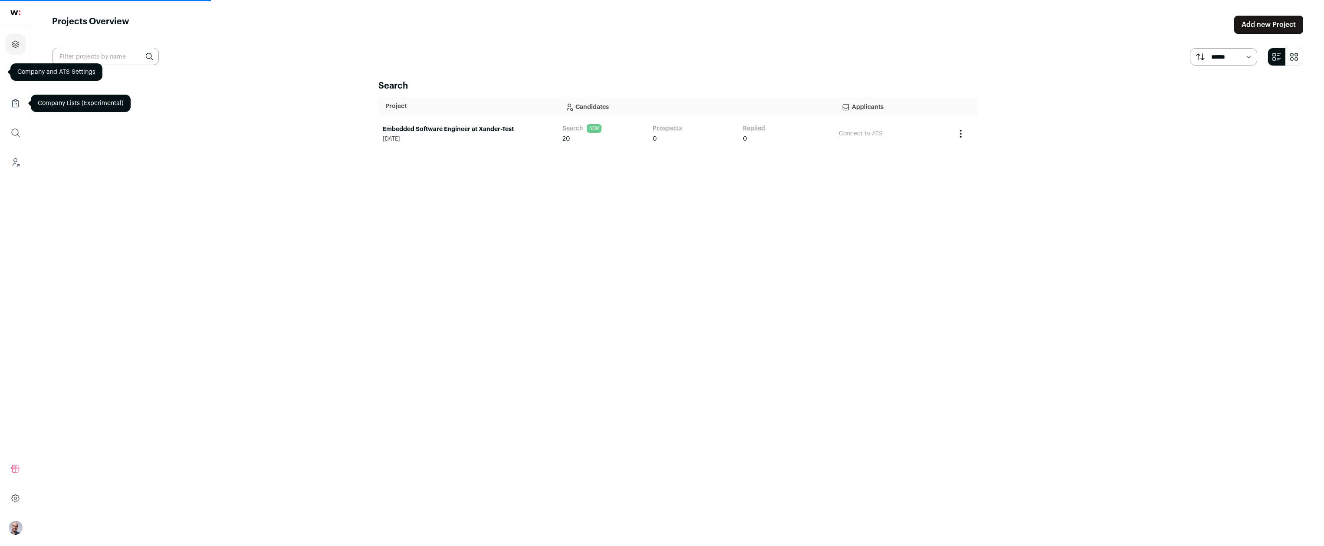 The image size is (1324, 546). Describe the element at coordinates (56, 72) in the screenshot. I see `div: Company and ATS Settings` at that location.